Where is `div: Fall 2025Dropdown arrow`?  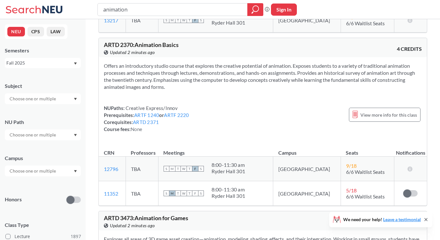
div: Fall 2025Dropdown arrow is located at coordinates (43, 63).